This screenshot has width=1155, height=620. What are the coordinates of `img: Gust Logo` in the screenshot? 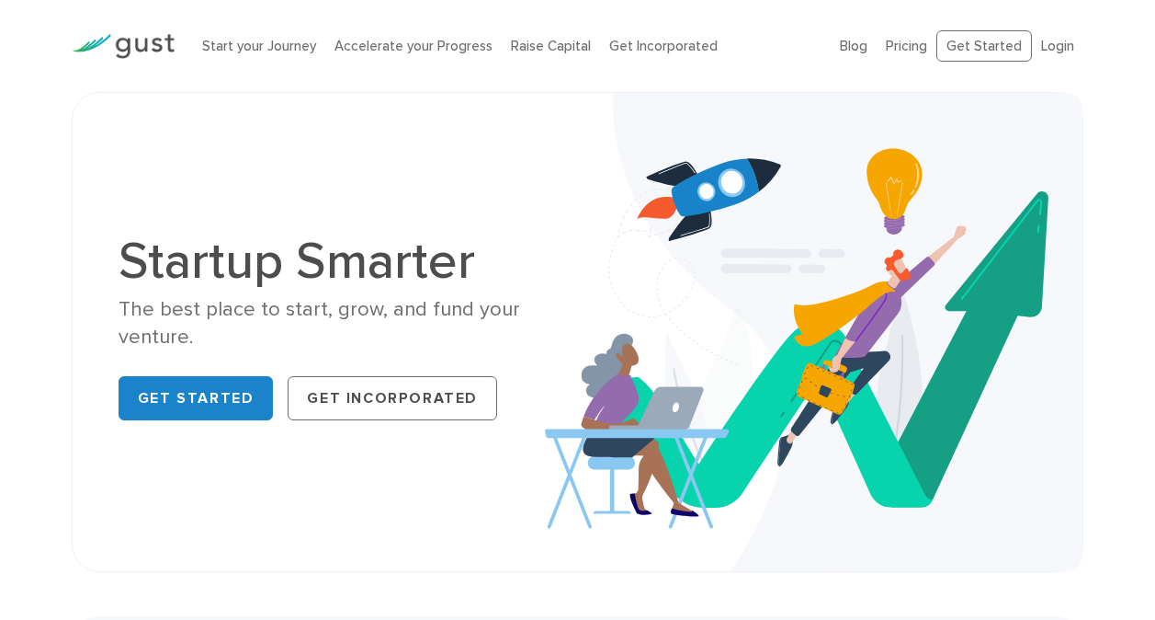 It's located at (123, 46).